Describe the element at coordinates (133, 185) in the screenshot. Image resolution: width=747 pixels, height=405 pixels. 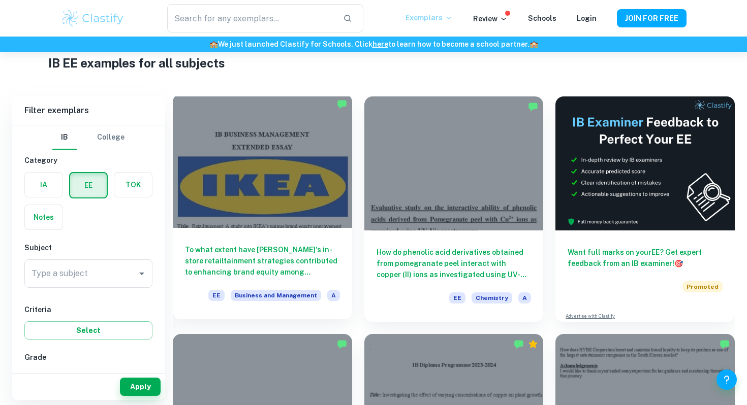
I see `button: TOK` at that location.